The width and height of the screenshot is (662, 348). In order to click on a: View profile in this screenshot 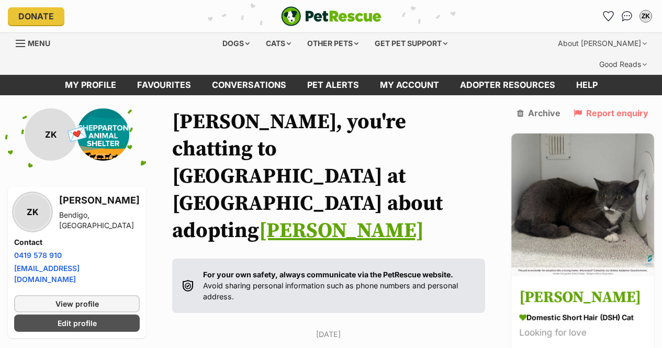, I will do `click(77, 303)`.